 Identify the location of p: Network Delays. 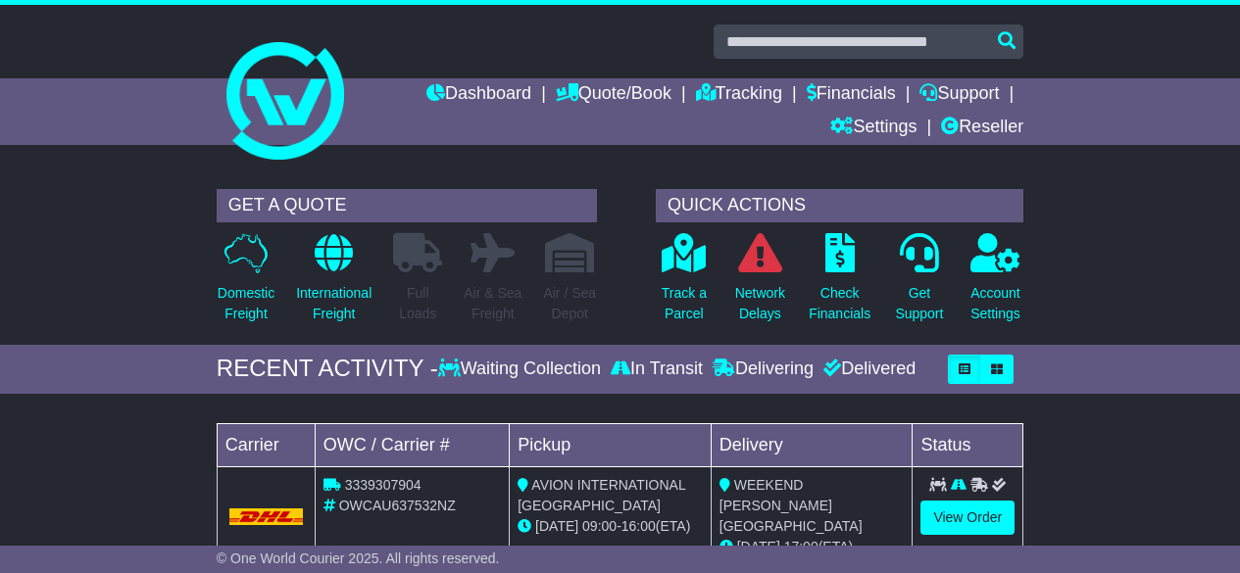
(760, 304).